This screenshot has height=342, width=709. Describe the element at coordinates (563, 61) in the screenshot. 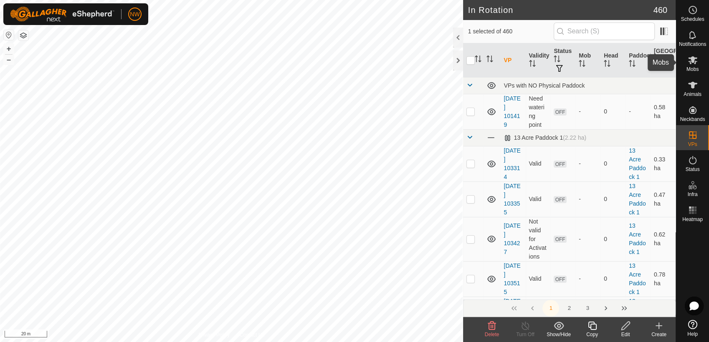

I see `th: Status` at that location.